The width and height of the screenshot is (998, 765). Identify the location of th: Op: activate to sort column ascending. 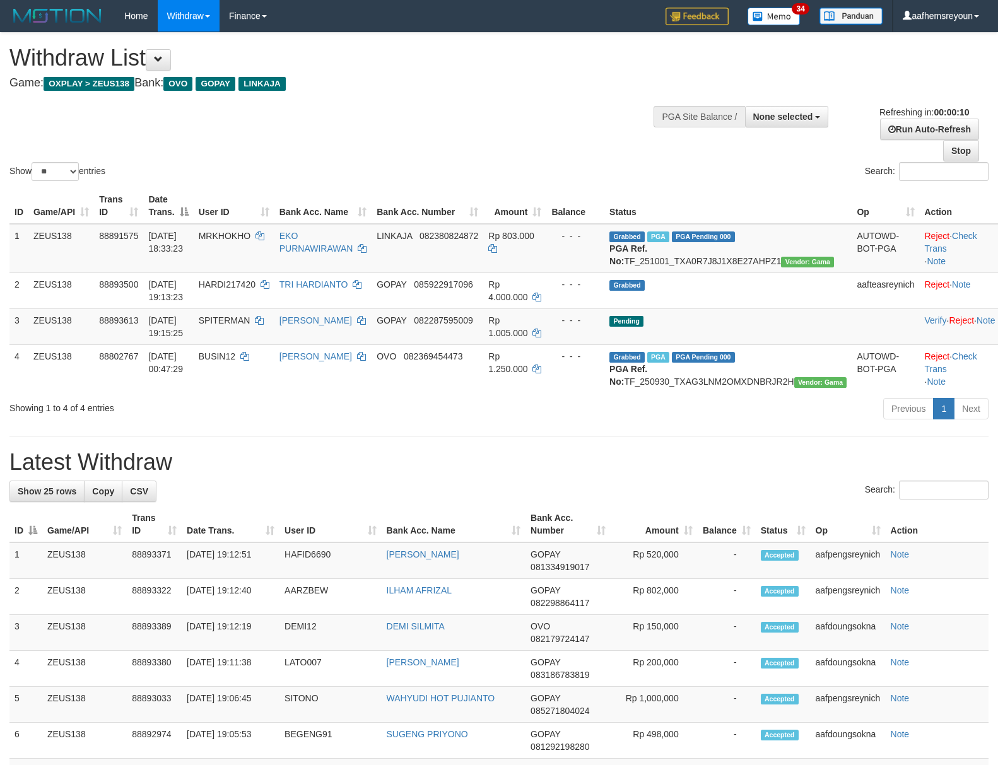
(885, 206).